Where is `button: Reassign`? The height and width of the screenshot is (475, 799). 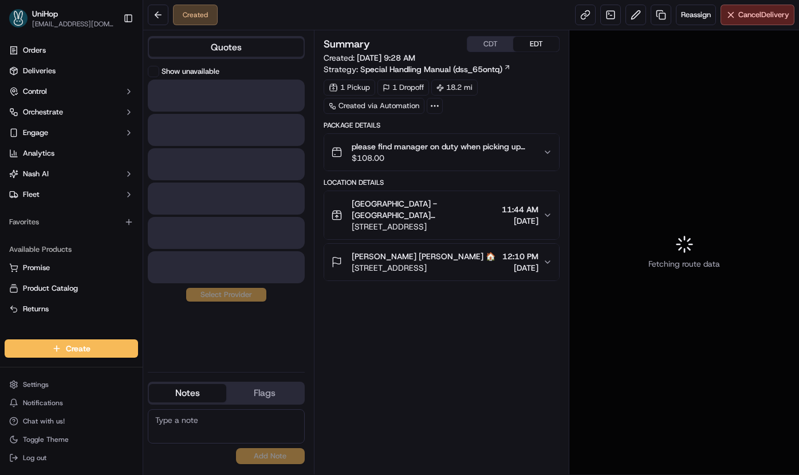 button: Reassign is located at coordinates (696, 15).